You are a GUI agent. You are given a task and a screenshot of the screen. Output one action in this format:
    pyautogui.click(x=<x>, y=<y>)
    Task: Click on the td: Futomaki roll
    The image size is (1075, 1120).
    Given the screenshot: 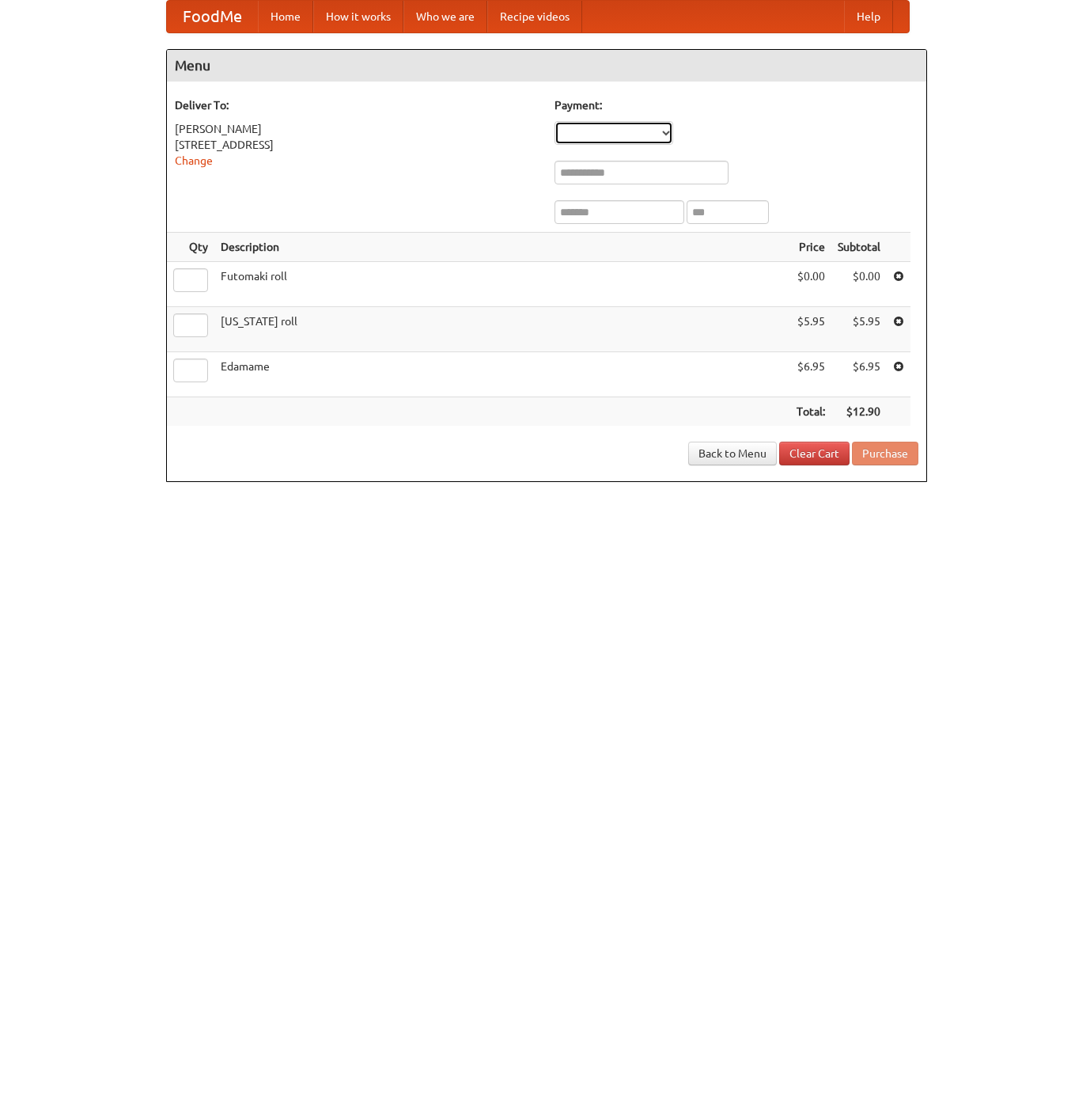 What is the action you would take?
    pyautogui.click(x=503, y=284)
    